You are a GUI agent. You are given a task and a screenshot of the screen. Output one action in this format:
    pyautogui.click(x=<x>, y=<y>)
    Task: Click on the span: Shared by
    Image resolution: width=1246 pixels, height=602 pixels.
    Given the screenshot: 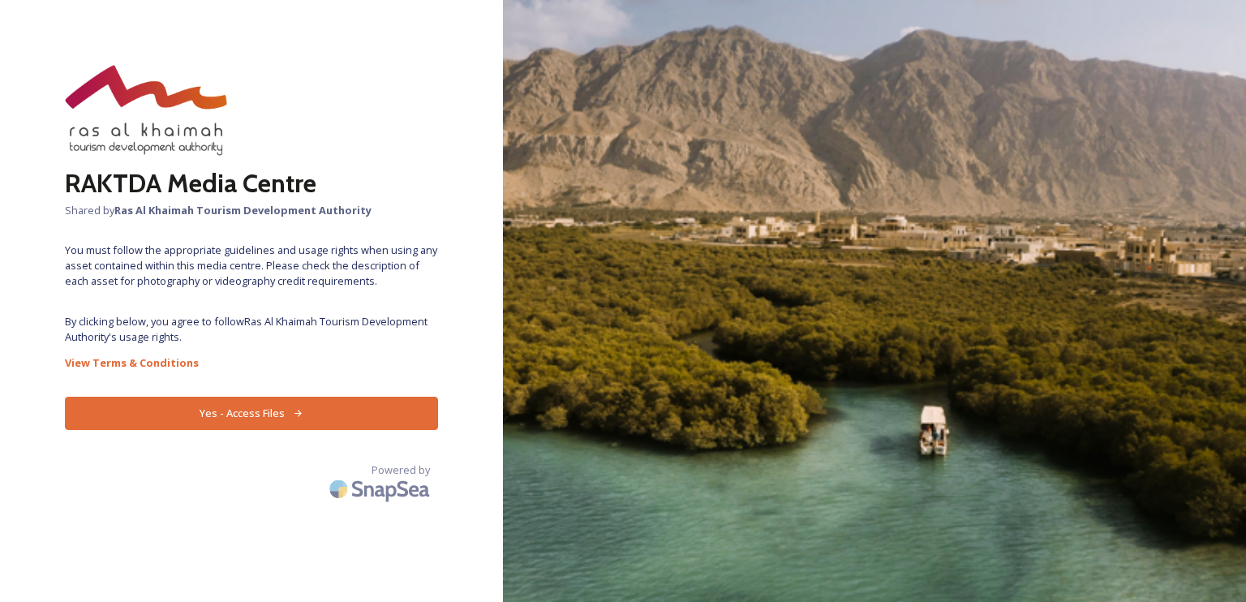 What is the action you would take?
    pyautogui.click(x=252, y=210)
    